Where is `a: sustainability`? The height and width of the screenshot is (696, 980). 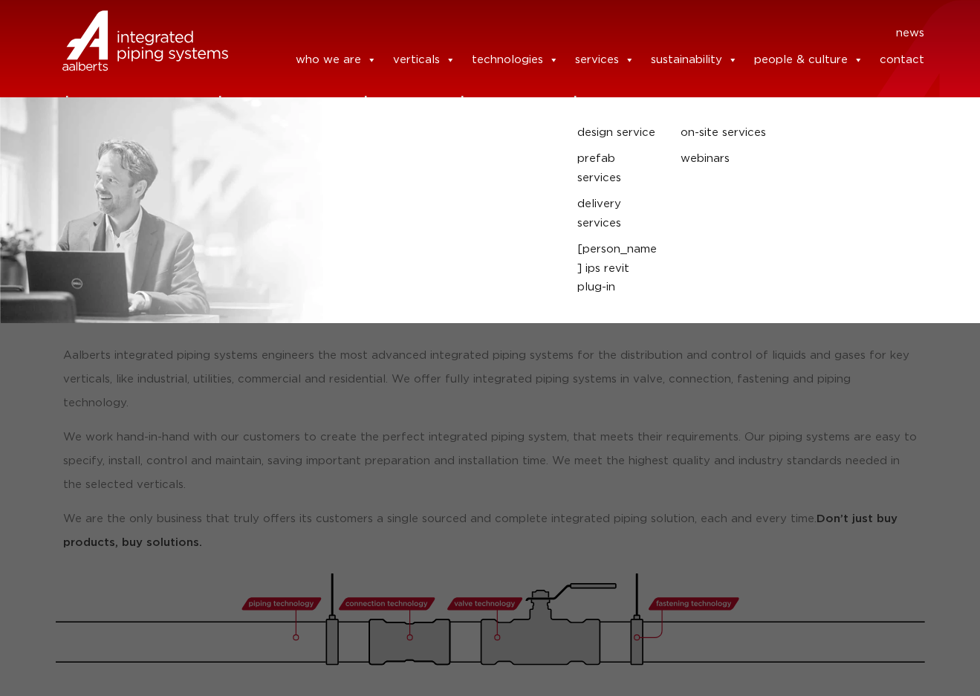
a: sustainability is located at coordinates (694, 60).